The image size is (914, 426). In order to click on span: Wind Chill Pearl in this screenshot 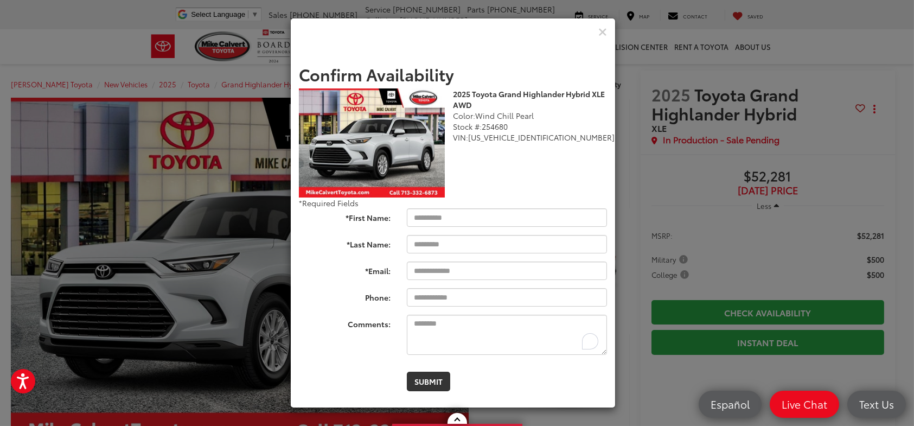, I will do `click(504, 116)`.